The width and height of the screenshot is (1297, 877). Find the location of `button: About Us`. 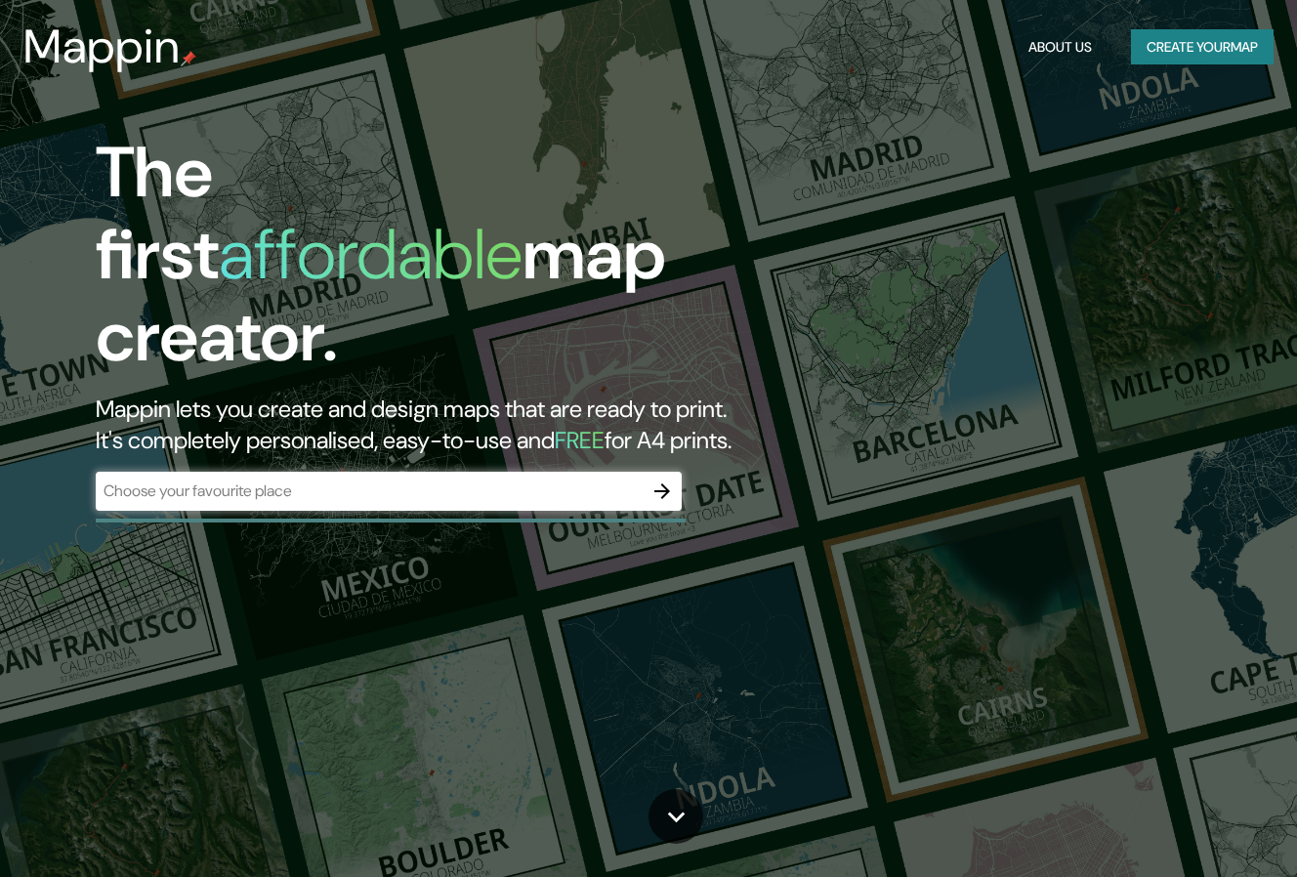

button: About Us is located at coordinates (1059, 47).